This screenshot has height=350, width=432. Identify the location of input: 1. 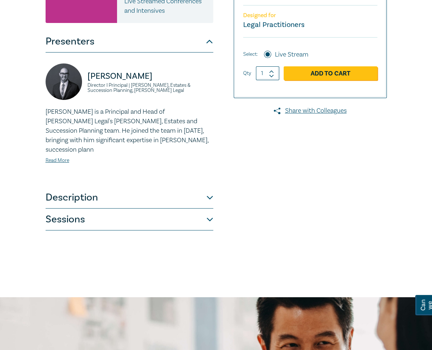
(268, 73).